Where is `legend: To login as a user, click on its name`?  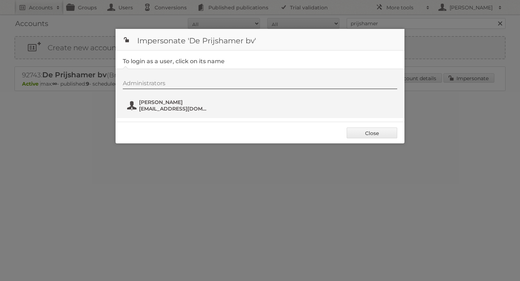 legend: To login as a user, click on its name is located at coordinates (174, 61).